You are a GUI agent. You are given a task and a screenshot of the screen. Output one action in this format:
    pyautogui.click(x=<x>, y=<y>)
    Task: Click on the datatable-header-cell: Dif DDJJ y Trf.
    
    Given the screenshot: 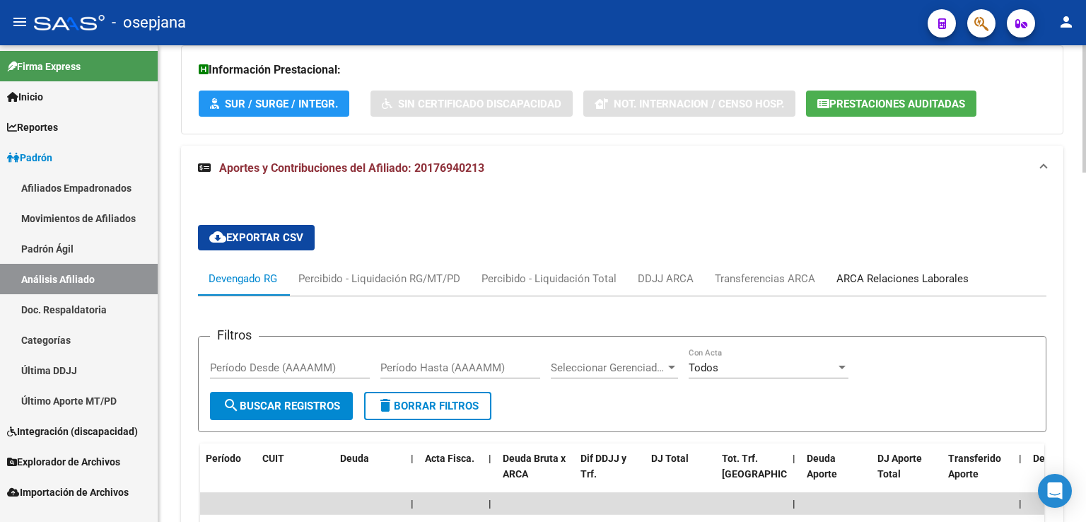 What is the action you would take?
    pyautogui.click(x=610, y=474)
    